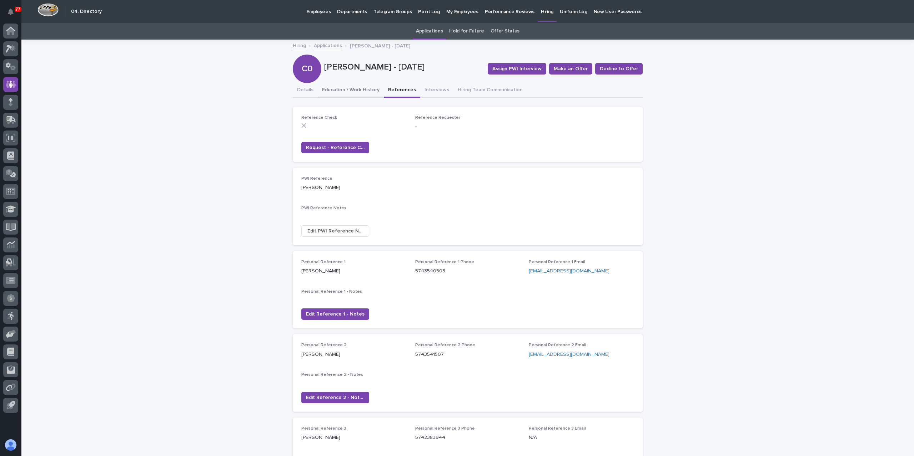 The height and width of the screenshot is (456, 914). What do you see at coordinates (402, 91) in the screenshot?
I see `button: References` at bounding box center [402, 91].